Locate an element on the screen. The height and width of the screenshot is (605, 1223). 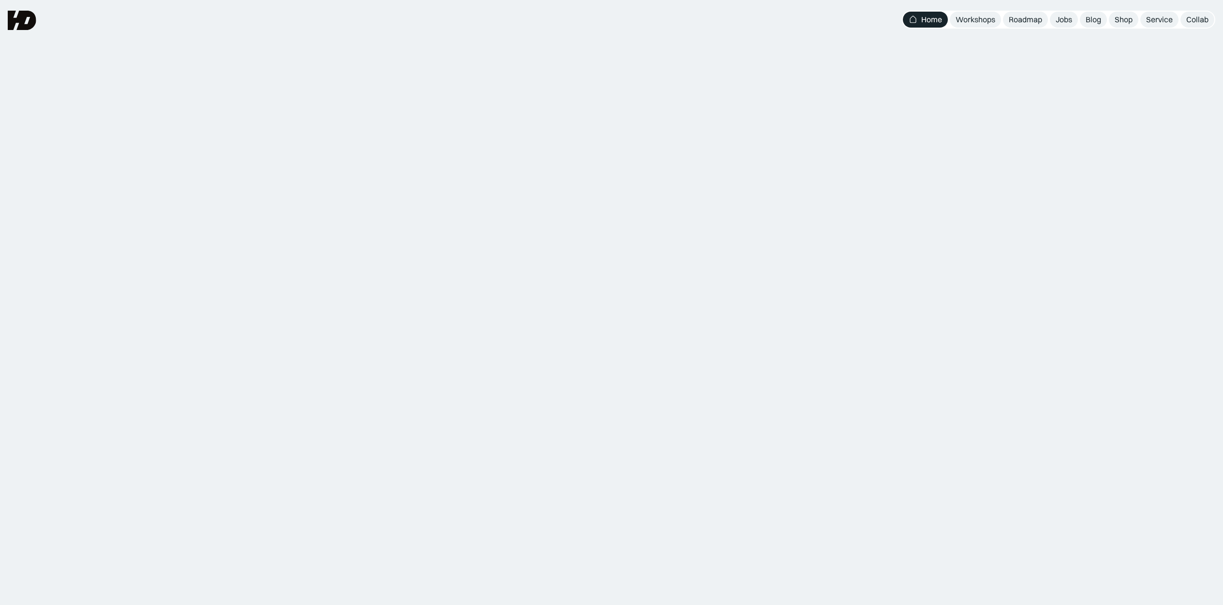
div: Collab is located at coordinates (1198, 19).